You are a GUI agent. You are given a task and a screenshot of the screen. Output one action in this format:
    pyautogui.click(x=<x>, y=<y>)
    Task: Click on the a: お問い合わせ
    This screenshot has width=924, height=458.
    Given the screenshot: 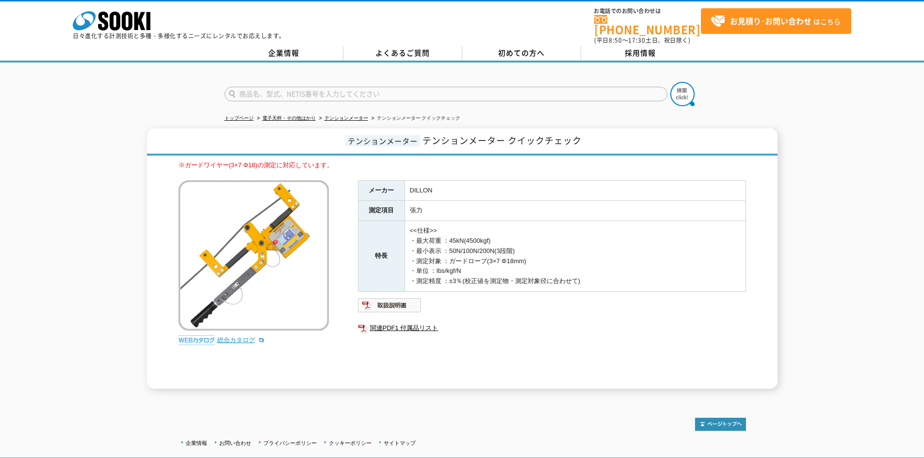 What is the action you would take?
    pyautogui.click(x=235, y=443)
    